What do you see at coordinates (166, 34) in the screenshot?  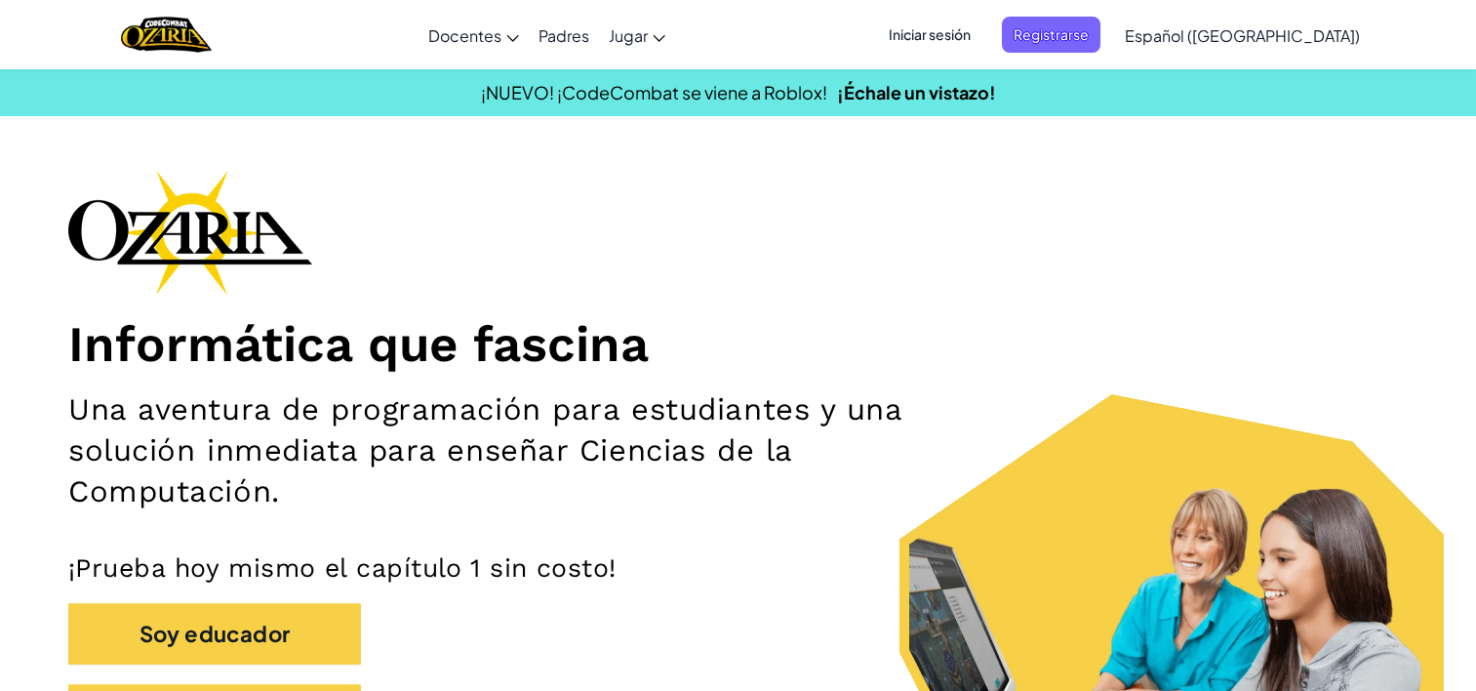 I see `a: Ozaria by CodeCombat logo` at bounding box center [166, 34].